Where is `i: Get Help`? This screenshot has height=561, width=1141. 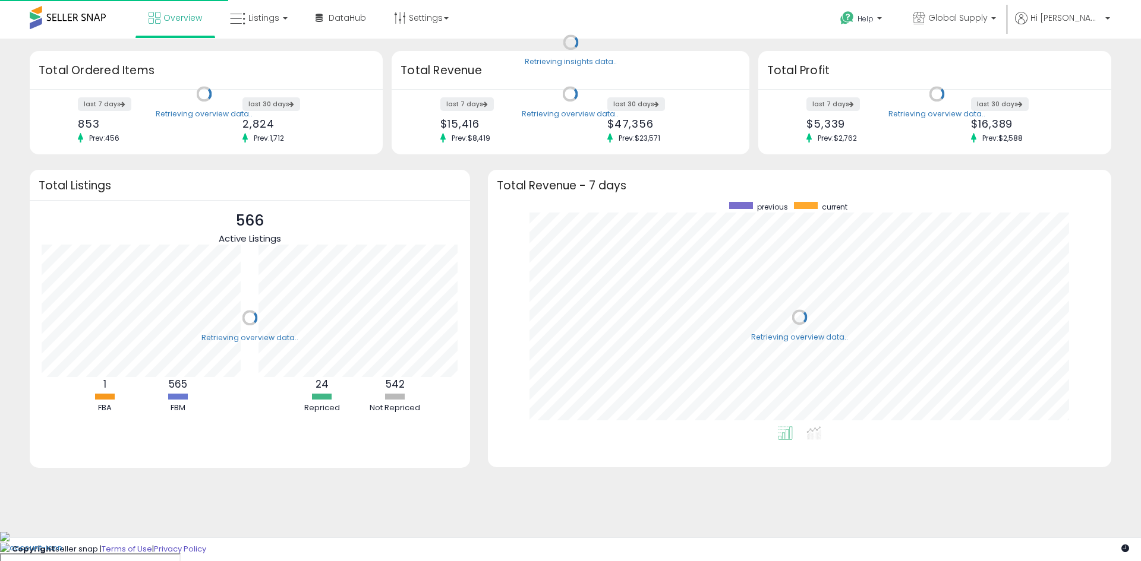 i: Get Help is located at coordinates (847, 18).